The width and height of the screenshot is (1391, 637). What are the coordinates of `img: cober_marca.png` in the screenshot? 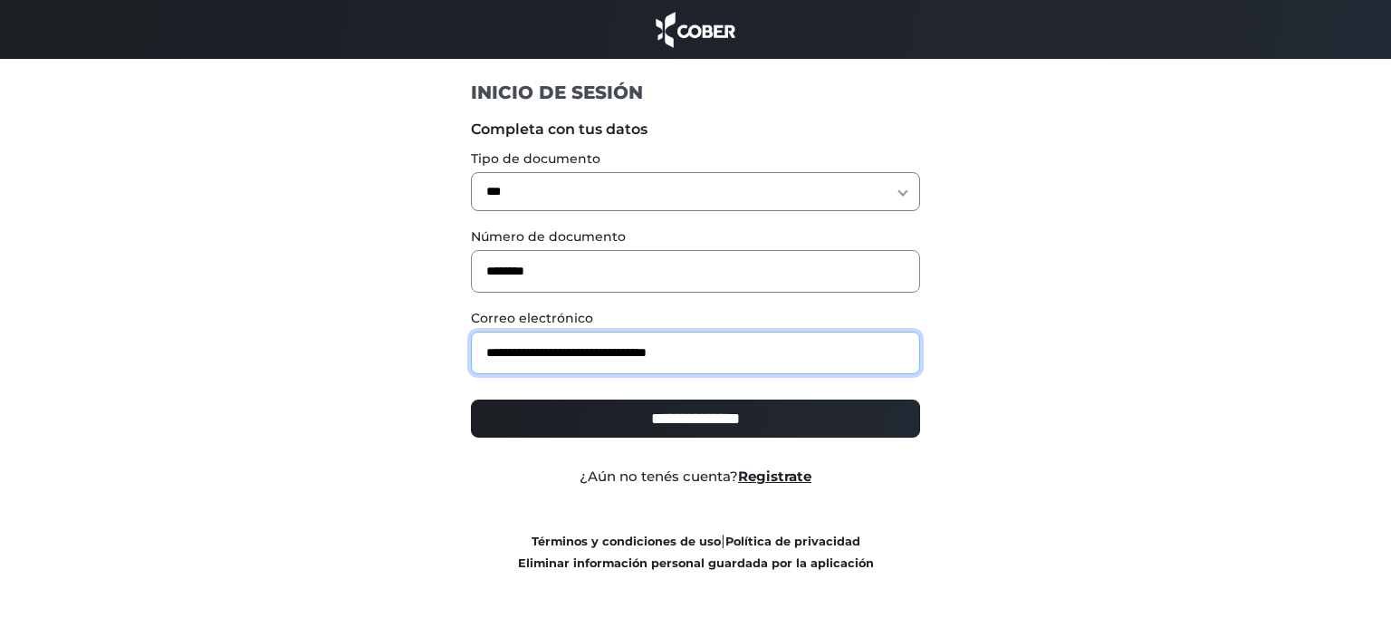 It's located at (695, 29).